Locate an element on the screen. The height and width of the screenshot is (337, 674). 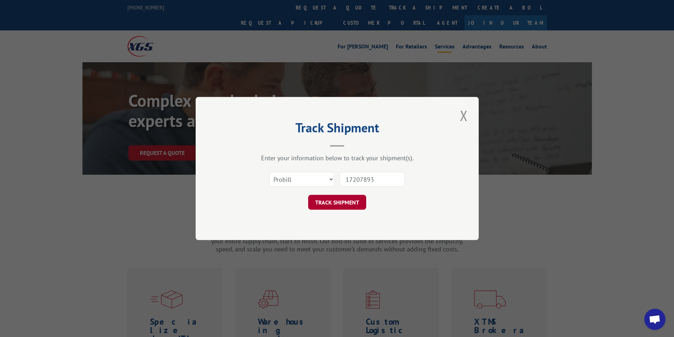
button: TRACK SHIPMENT is located at coordinates (337, 202).